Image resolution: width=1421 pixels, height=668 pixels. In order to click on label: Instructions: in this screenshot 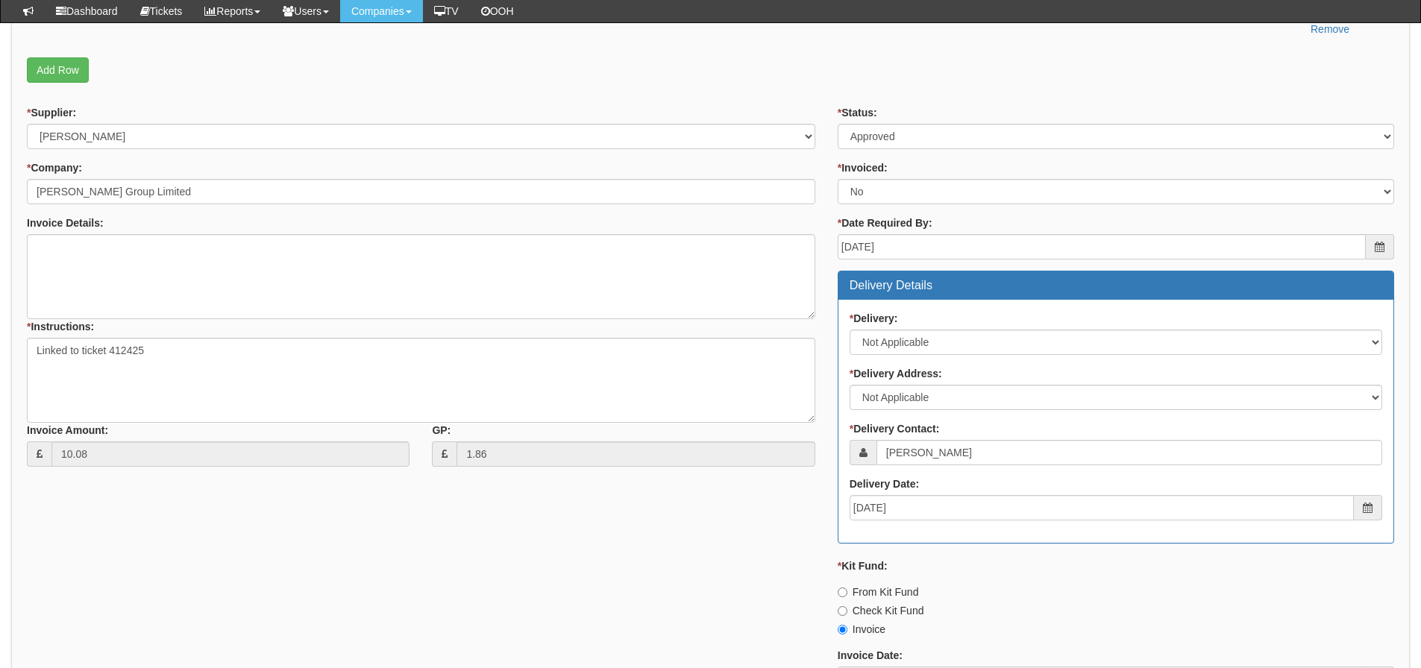, I will do `click(60, 327)`.